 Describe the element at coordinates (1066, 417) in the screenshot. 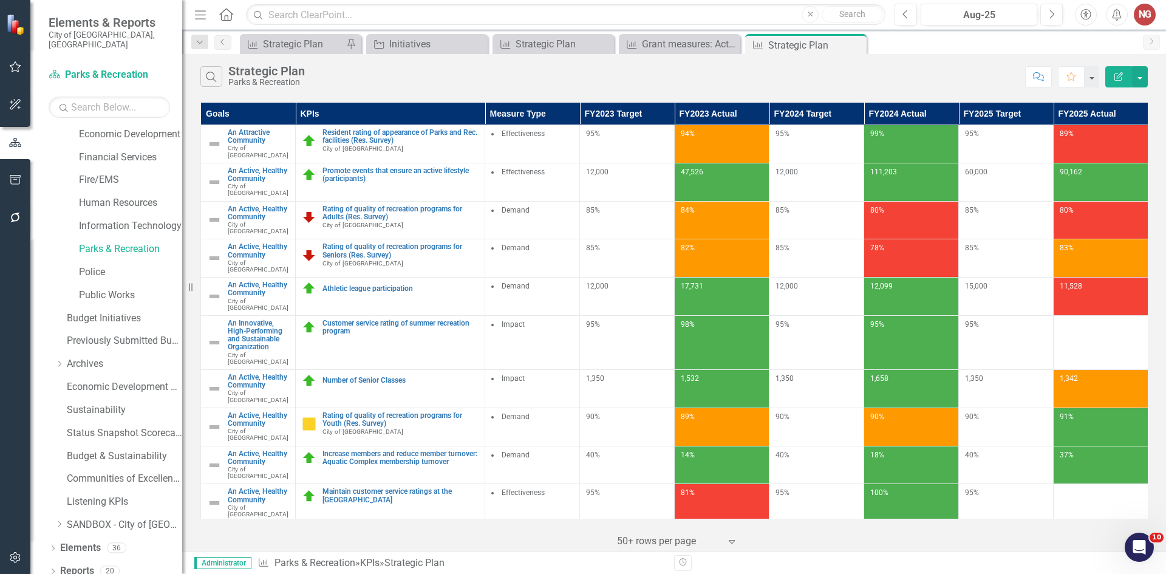

I see `span: 91%` at that location.